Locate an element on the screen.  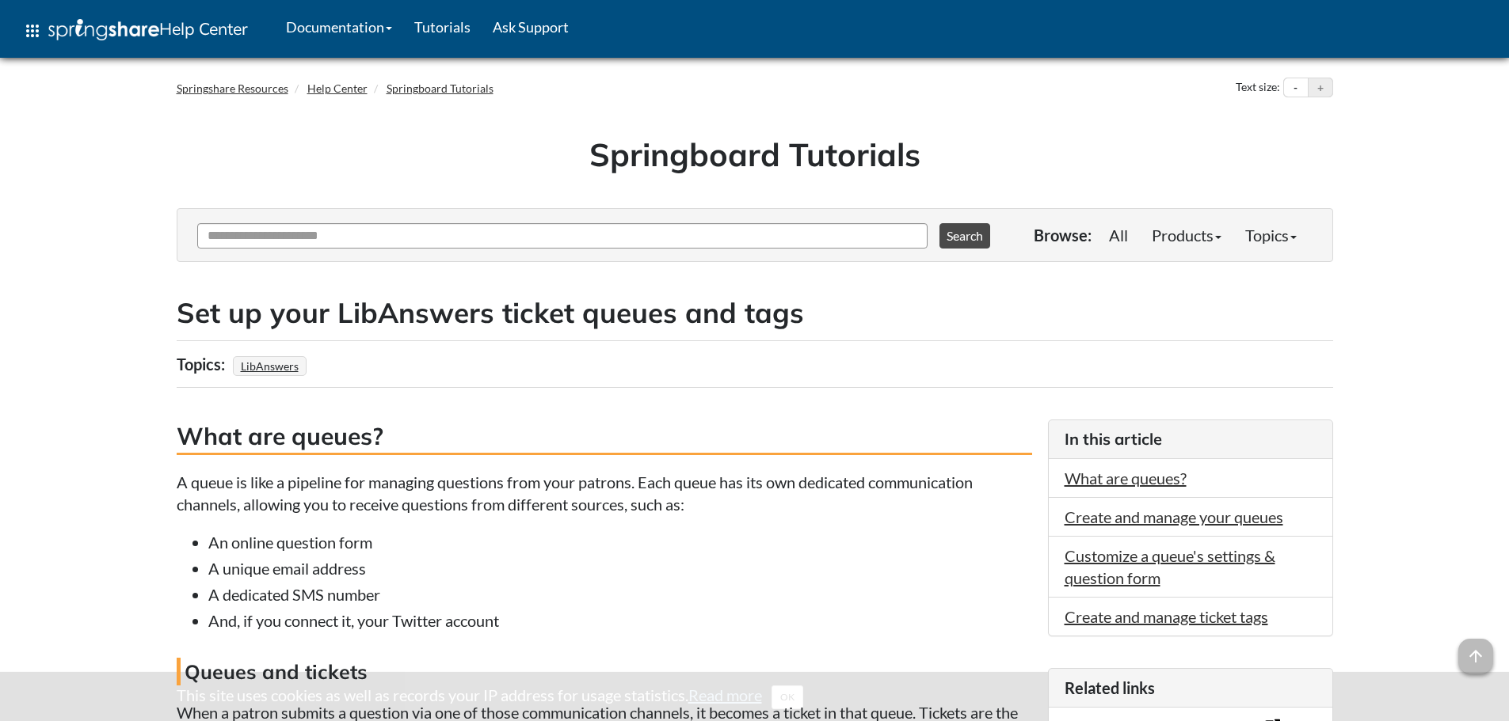
span: apps is located at coordinates (32, 31).